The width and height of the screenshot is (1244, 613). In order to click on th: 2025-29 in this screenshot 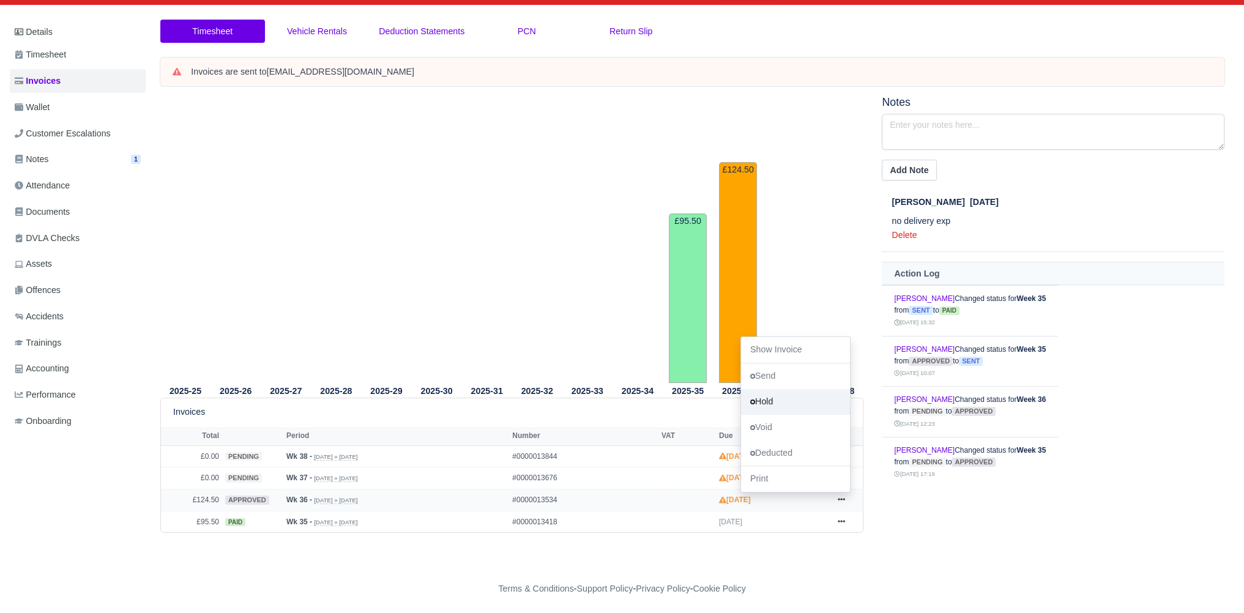, I will do `click(386, 391)`.